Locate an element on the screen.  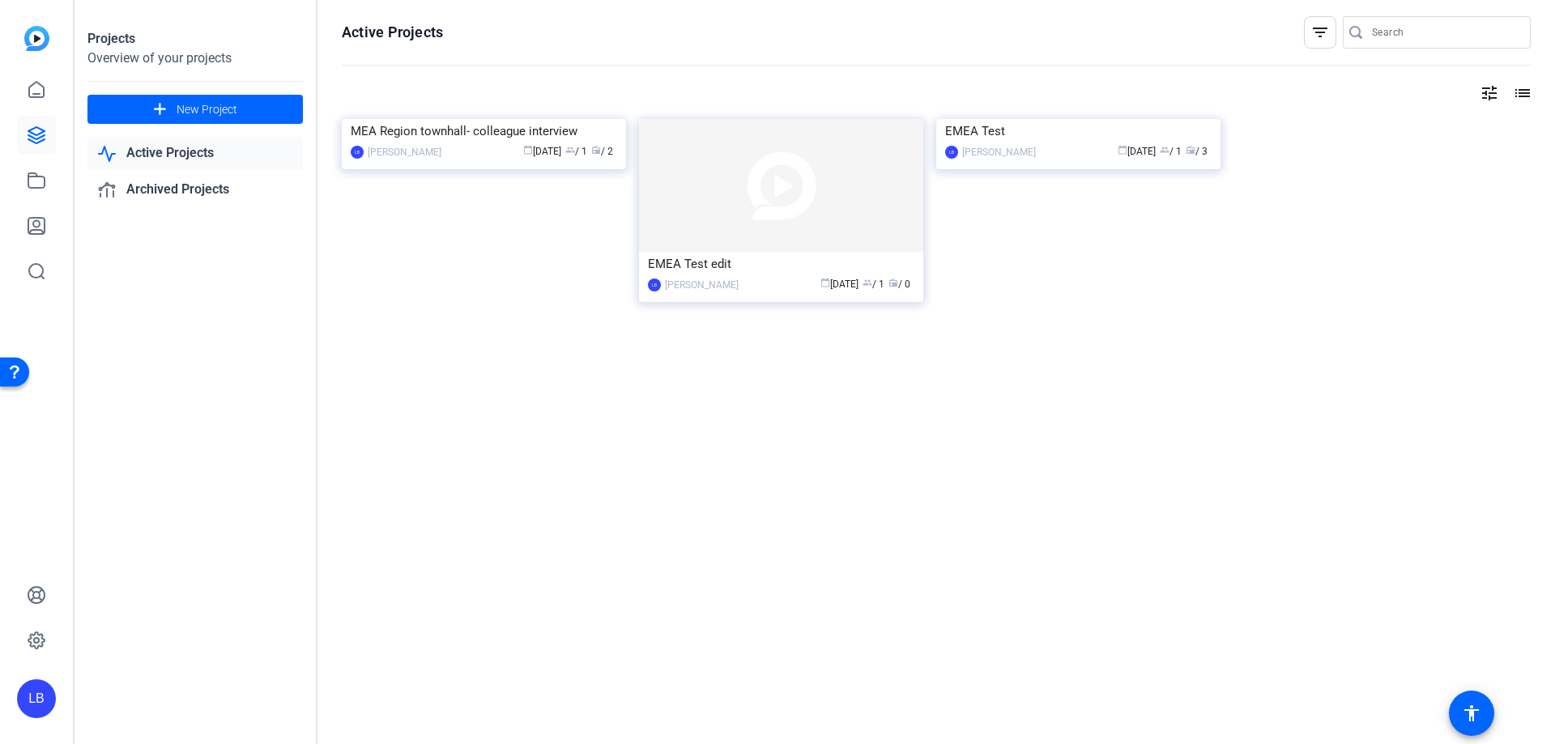
div: MEA Region townhall- colleague interview is located at coordinates (484, 131).